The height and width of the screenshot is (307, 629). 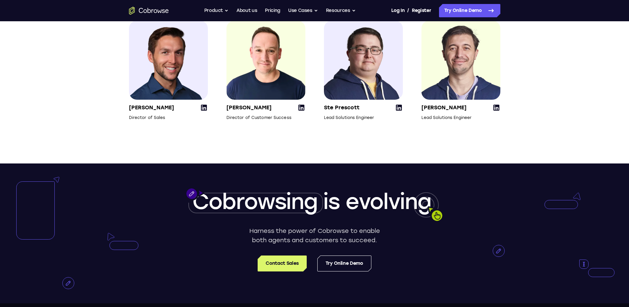 What do you see at coordinates (169, 60) in the screenshot?
I see `img: Zac Scalzi, Director of Sales` at bounding box center [169, 60].